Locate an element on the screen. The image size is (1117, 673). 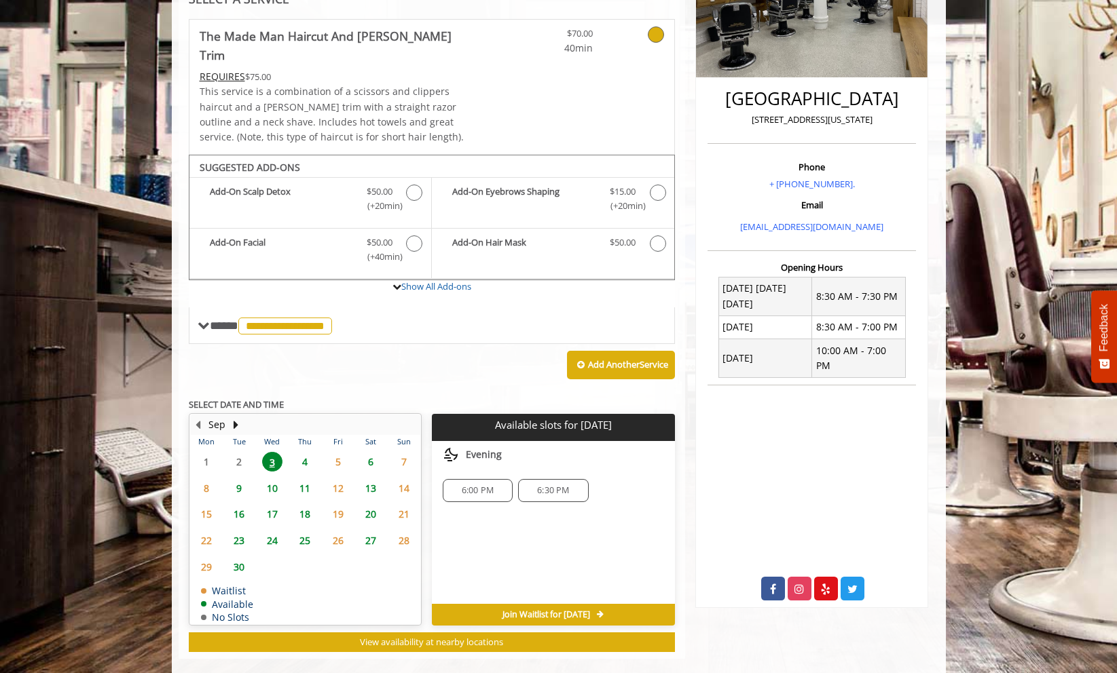
span: 29 is located at coordinates (206, 567).